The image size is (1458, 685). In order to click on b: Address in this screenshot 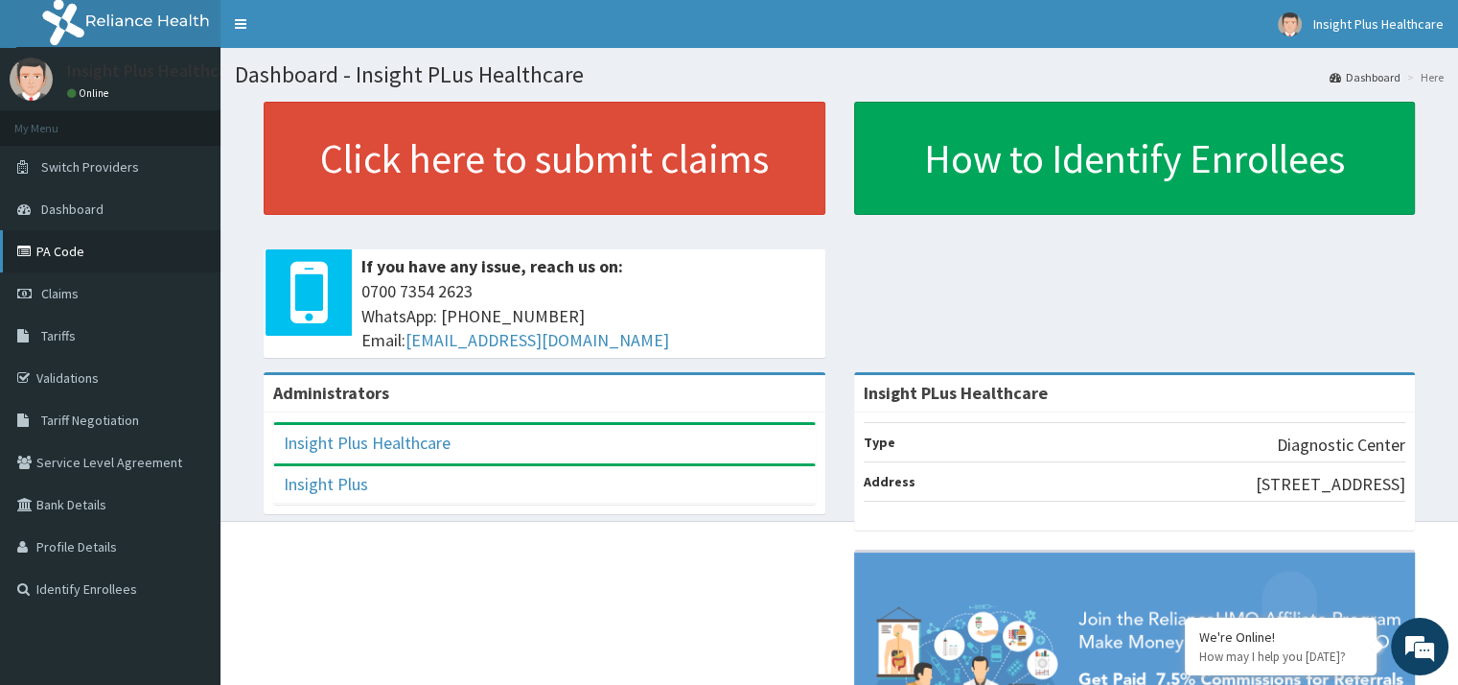, I will do `click(890, 481)`.